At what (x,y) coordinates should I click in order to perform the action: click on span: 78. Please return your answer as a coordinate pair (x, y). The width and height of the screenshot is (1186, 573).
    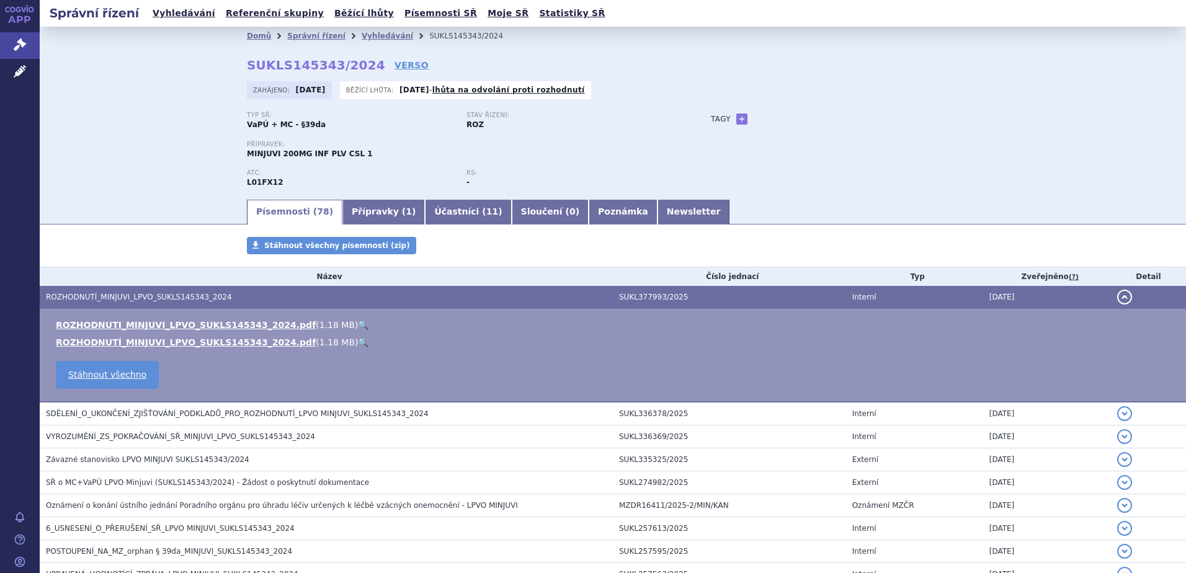
    Looking at the image, I should click on (323, 212).